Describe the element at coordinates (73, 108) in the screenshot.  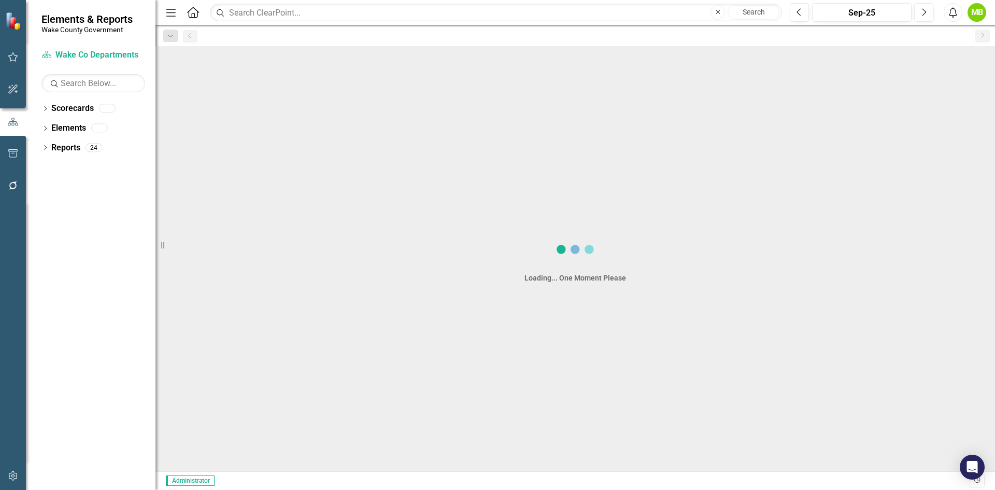
I see `a: Scorecards` at that location.